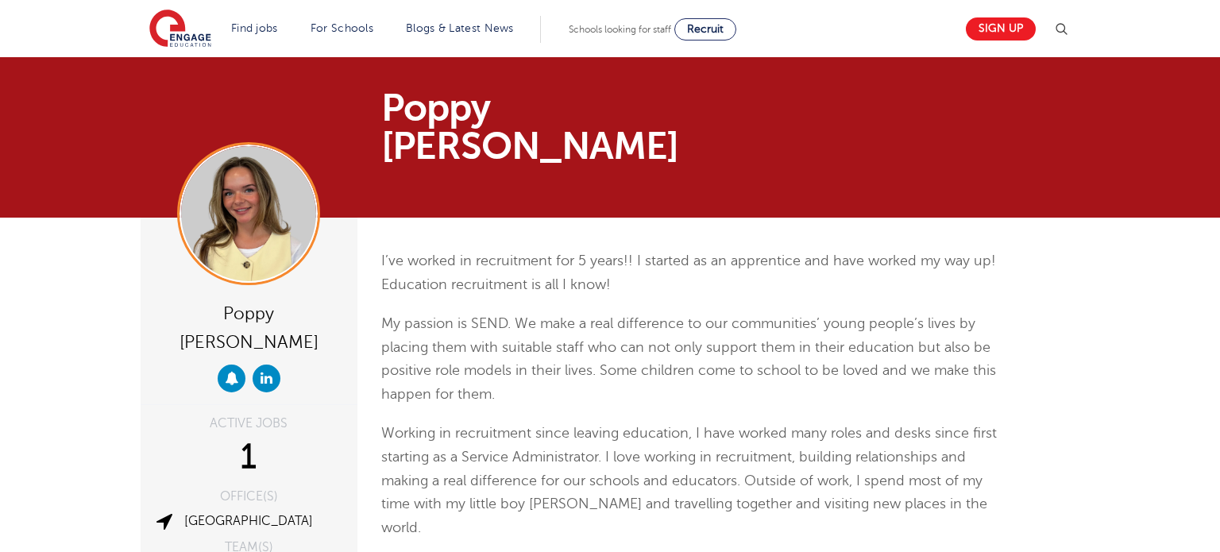 Image resolution: width=1220 pixels, height=552 pixels. I want to click on span: Working in recruitment since leaving education, I have worked many roles and desks since first st..., so click(688, 480).